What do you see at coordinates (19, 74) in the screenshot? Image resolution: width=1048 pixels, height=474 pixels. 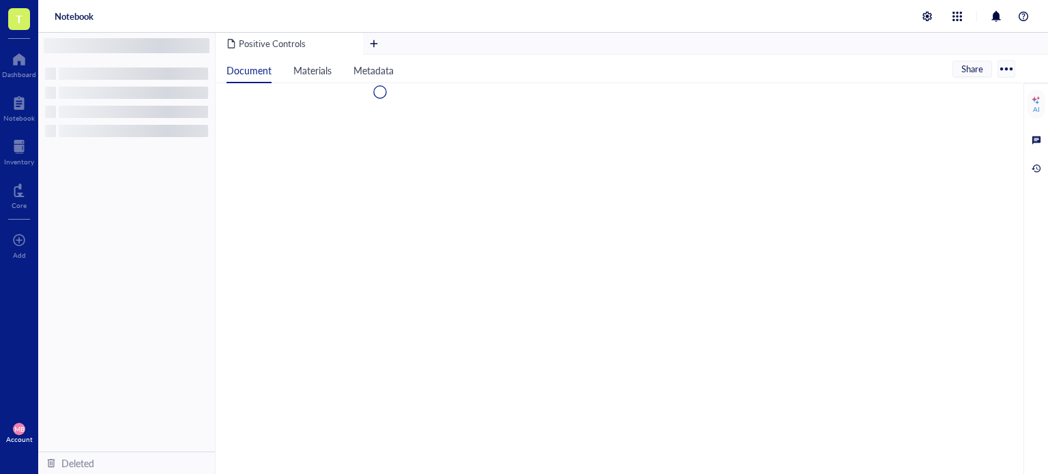 I see `div: Dashboard` at bounding box center [19, 74].